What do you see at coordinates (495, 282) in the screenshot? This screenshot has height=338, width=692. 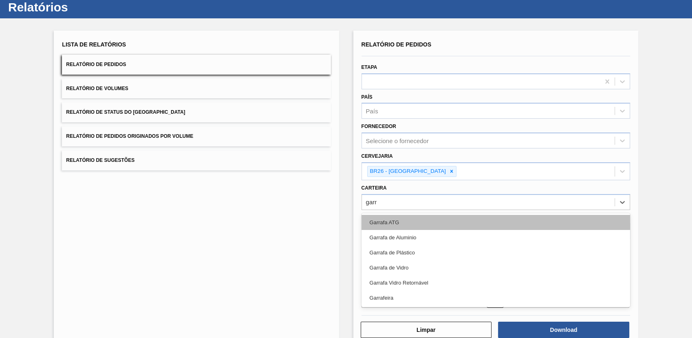 I see `div: Garrafa Vidro Retornável` at bounding box center [495, 282].